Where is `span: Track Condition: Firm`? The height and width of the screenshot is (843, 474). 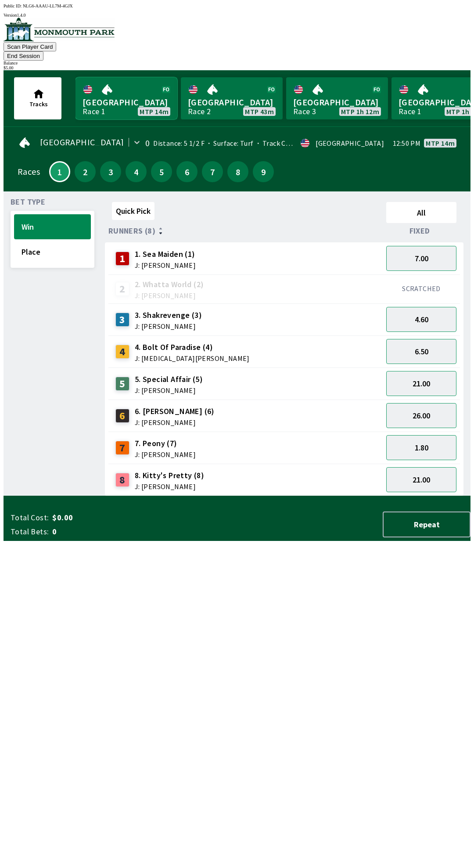
span: Track Condition: Firm is located at coordinates (292, 143).